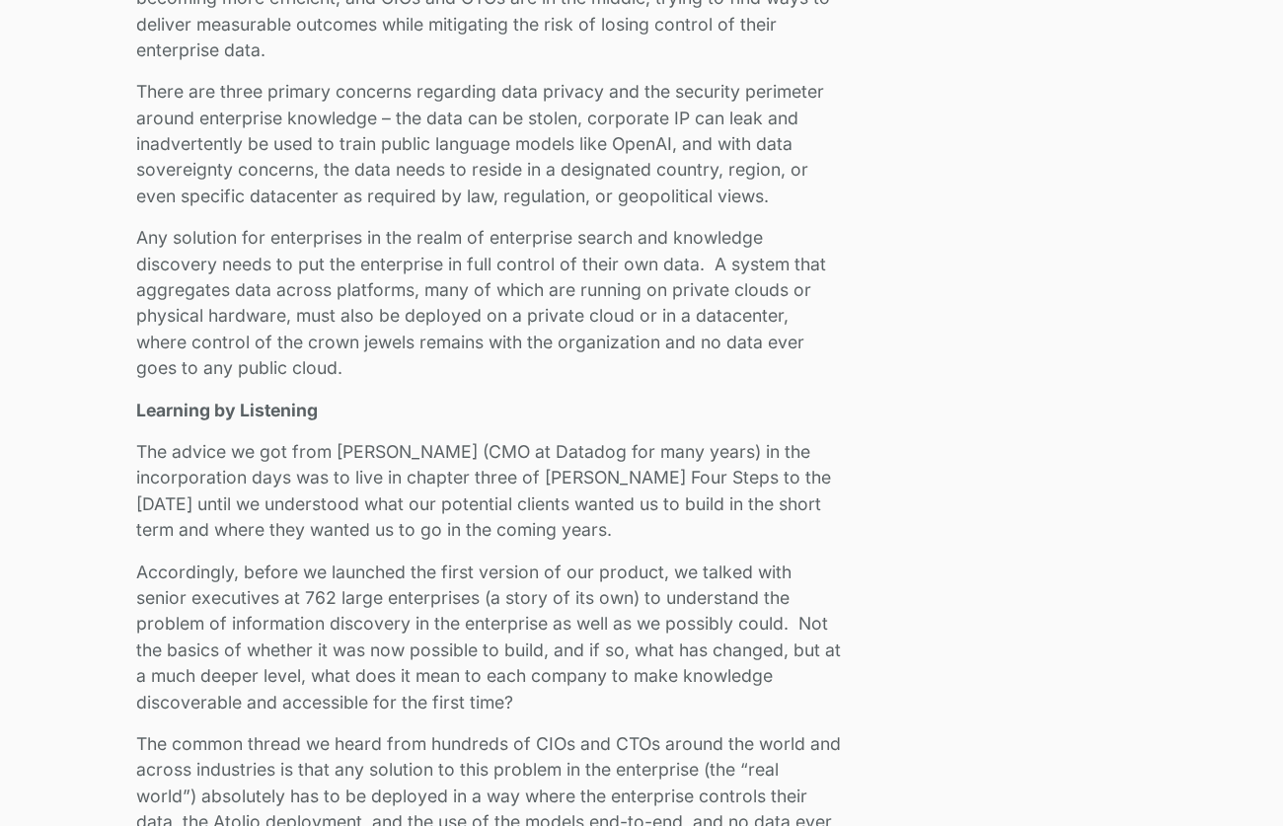 The height and width of the screenshot is (826, 1283). I want to click on strong: Learning by Listening, so click(227, 409).